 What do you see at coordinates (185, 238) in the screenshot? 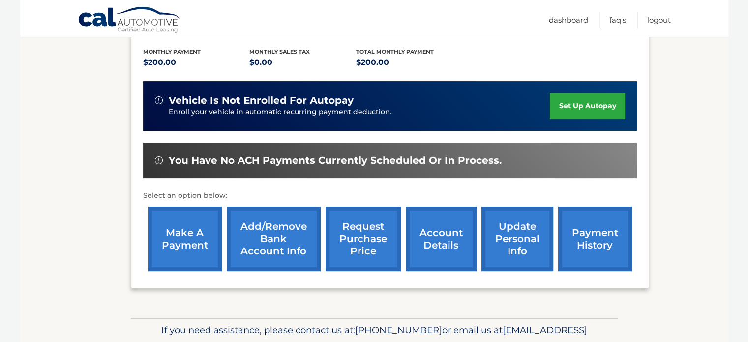
I see `a: make a payment` at bounding box center [185, 238].